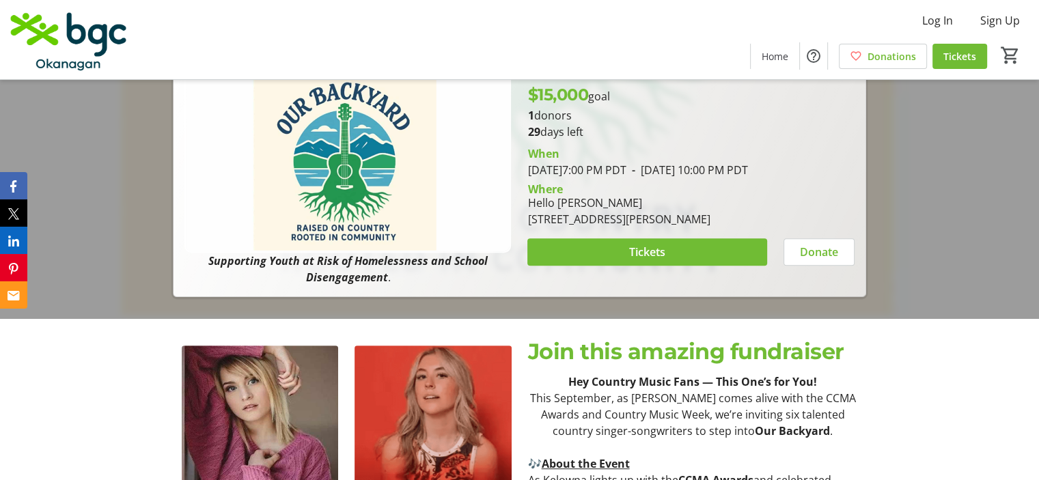 The image size is (1039, 480). What do you see at coordinates (937, 20) in the screenshot?
I see `span: Log In` at bounding box center [937, 20].